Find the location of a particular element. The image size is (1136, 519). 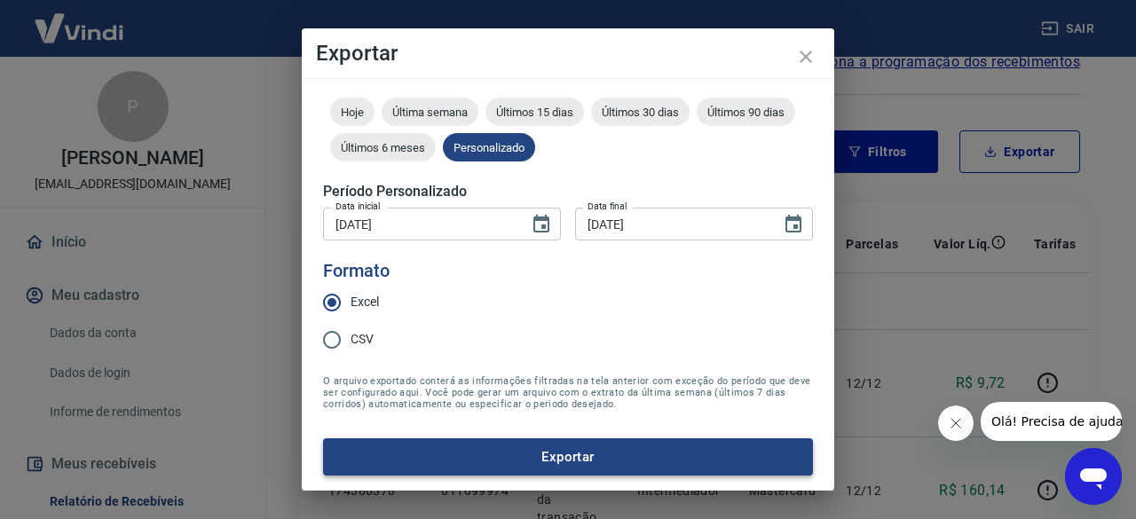

div: Últimos 6 meses is located at coordinates (382, 147).